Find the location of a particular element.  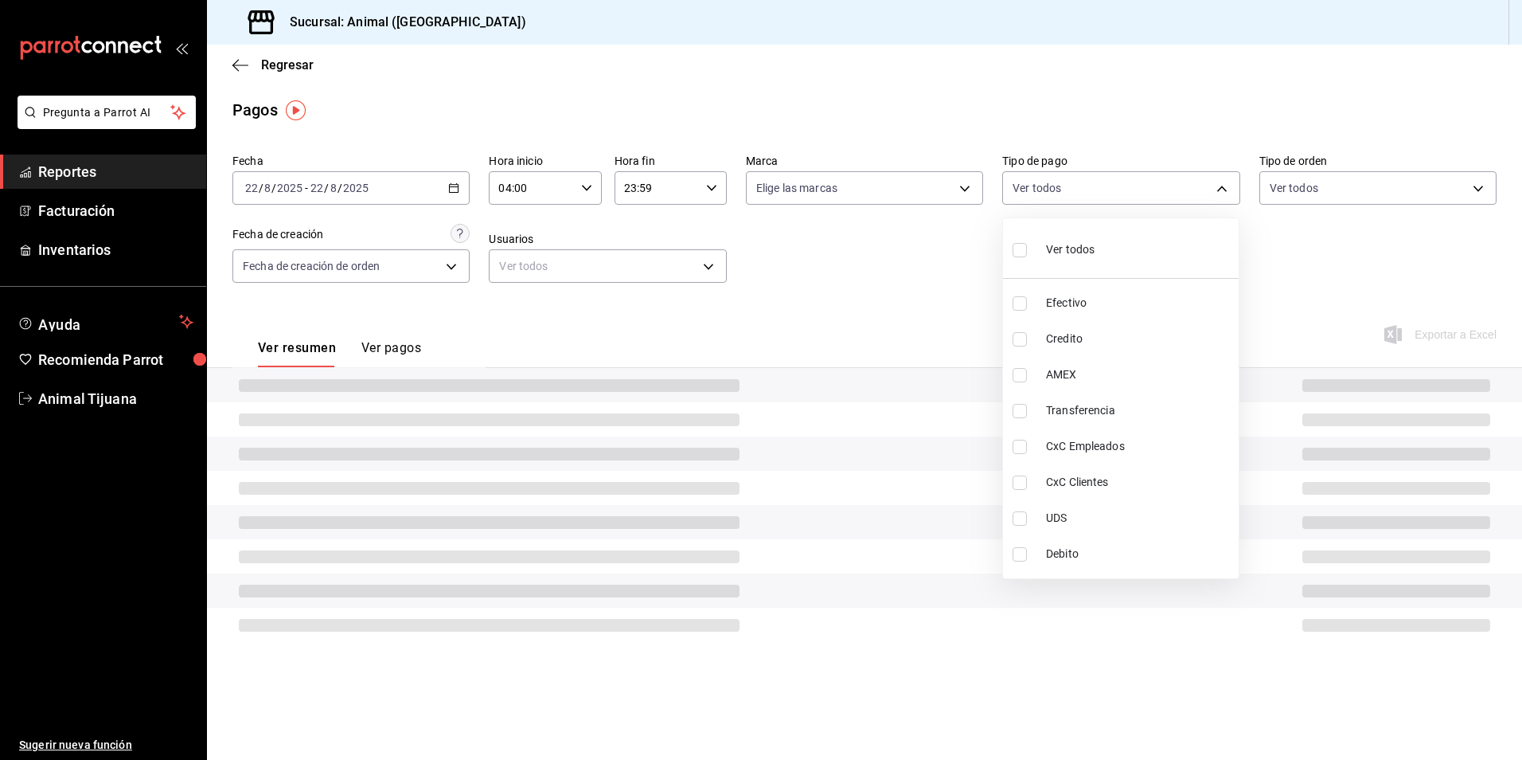

span: Transferencia is located at coordinates (1139, 410).